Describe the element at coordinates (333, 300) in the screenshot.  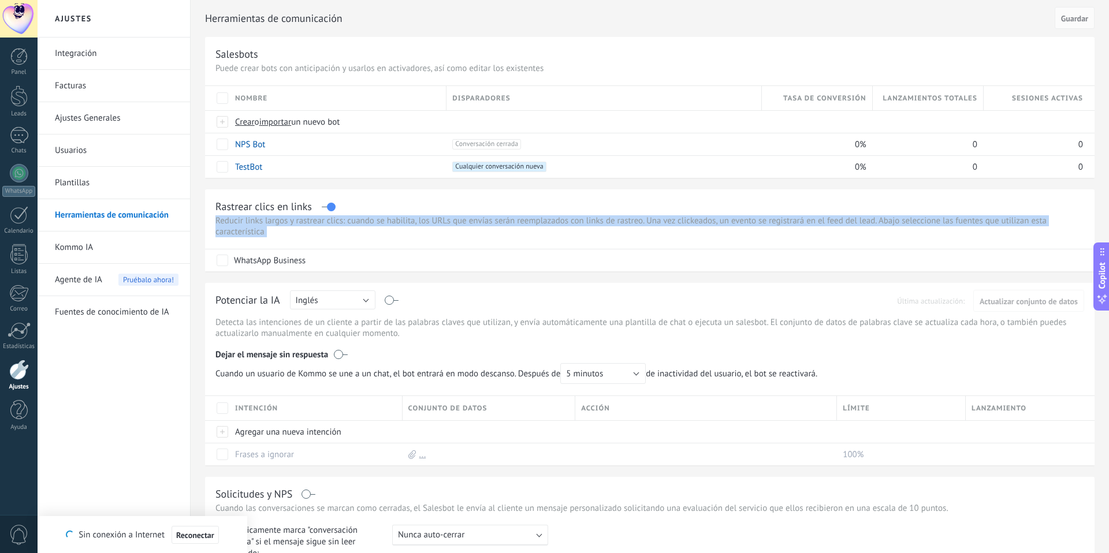
I see `button: Inglés` at that location.